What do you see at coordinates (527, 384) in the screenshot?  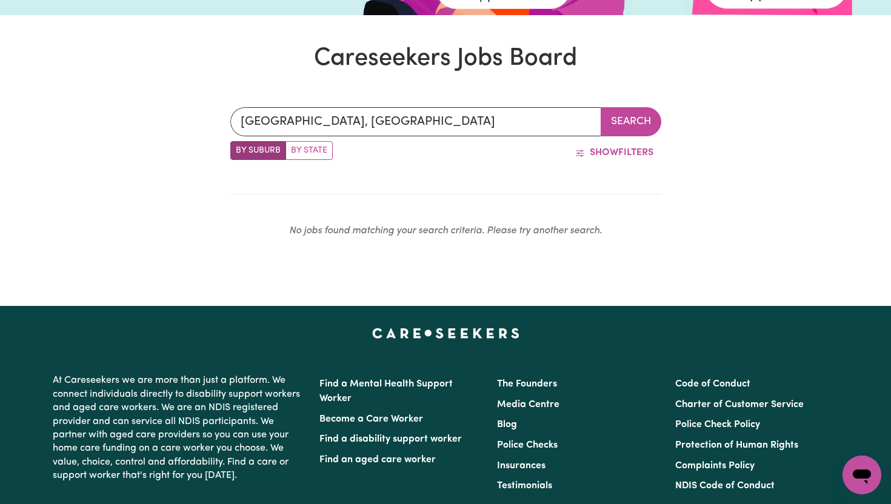 I see `a: The Founders` at bounding box center [527, 384].